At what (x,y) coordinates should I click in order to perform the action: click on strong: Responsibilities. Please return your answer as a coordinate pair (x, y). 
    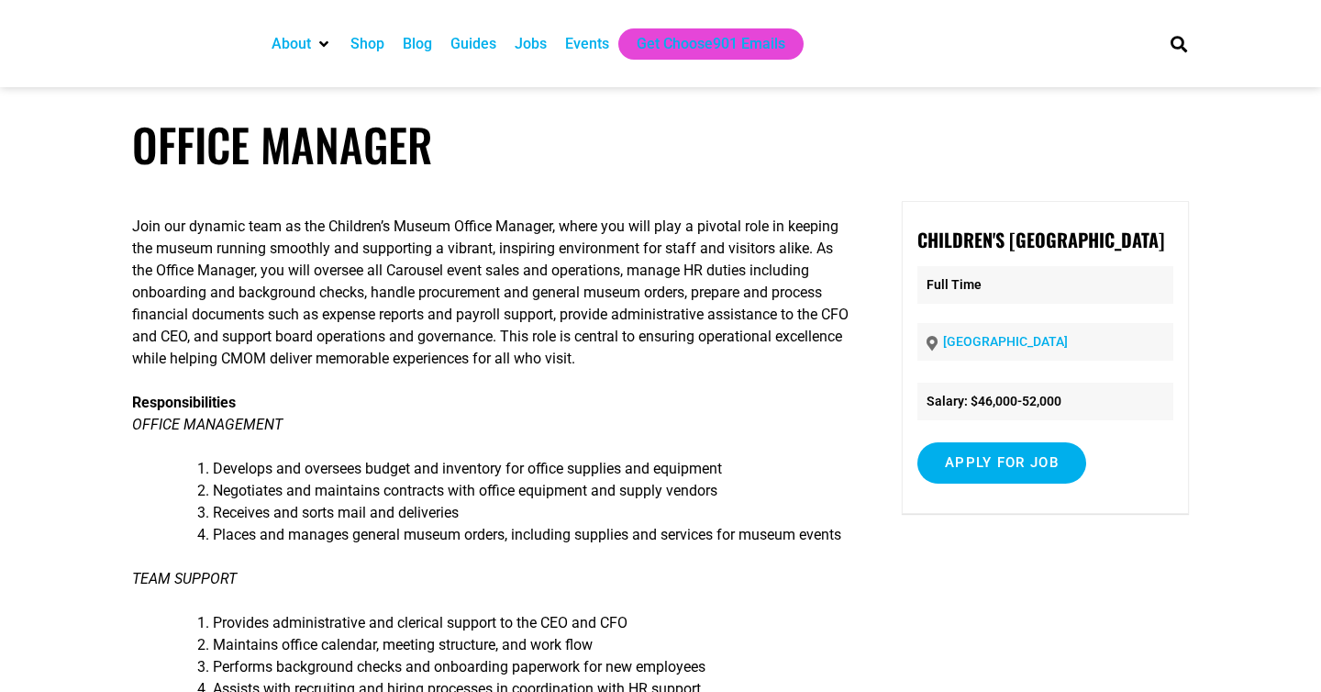
    Looking at the image, I should click on (183, 402).